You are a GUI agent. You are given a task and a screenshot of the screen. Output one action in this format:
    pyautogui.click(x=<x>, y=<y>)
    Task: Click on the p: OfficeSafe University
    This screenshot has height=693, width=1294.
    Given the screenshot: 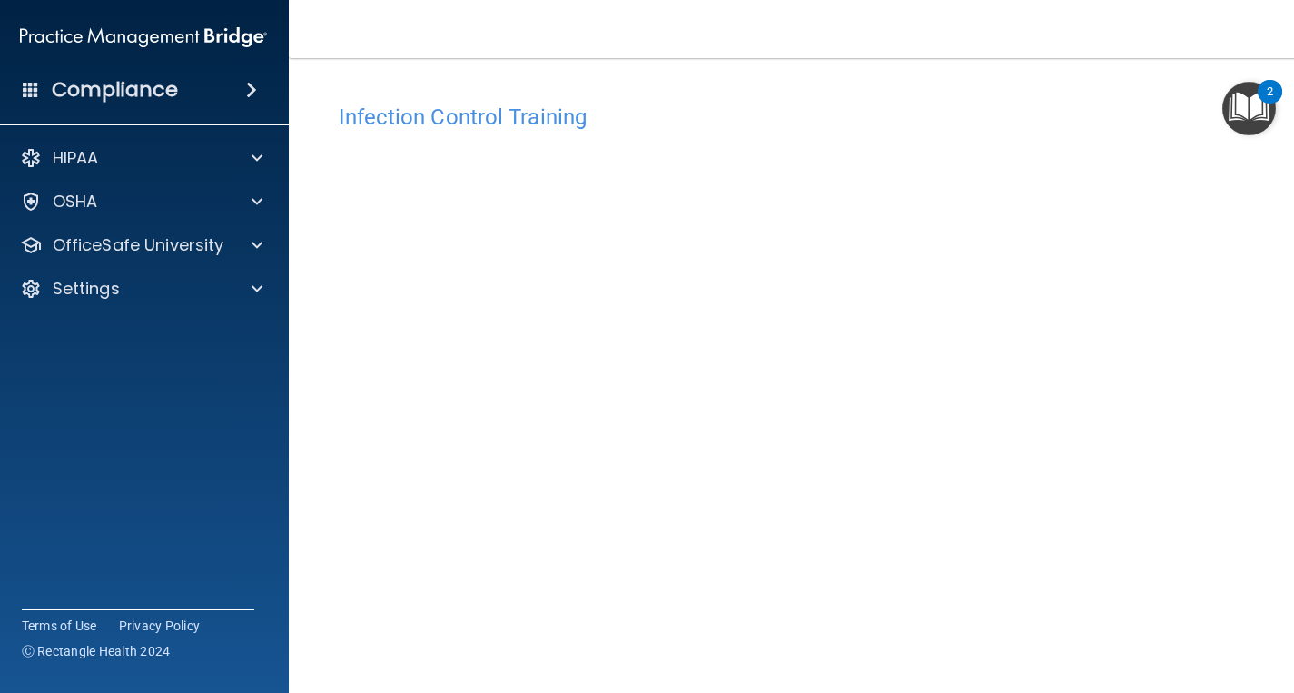 What is the action you would take?
    pyautogui.click(x=138, y=245)
    